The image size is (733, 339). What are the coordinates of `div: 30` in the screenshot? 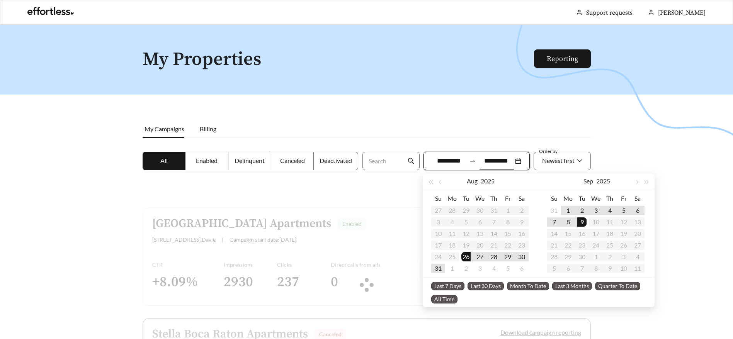 It's located at (522, 257).